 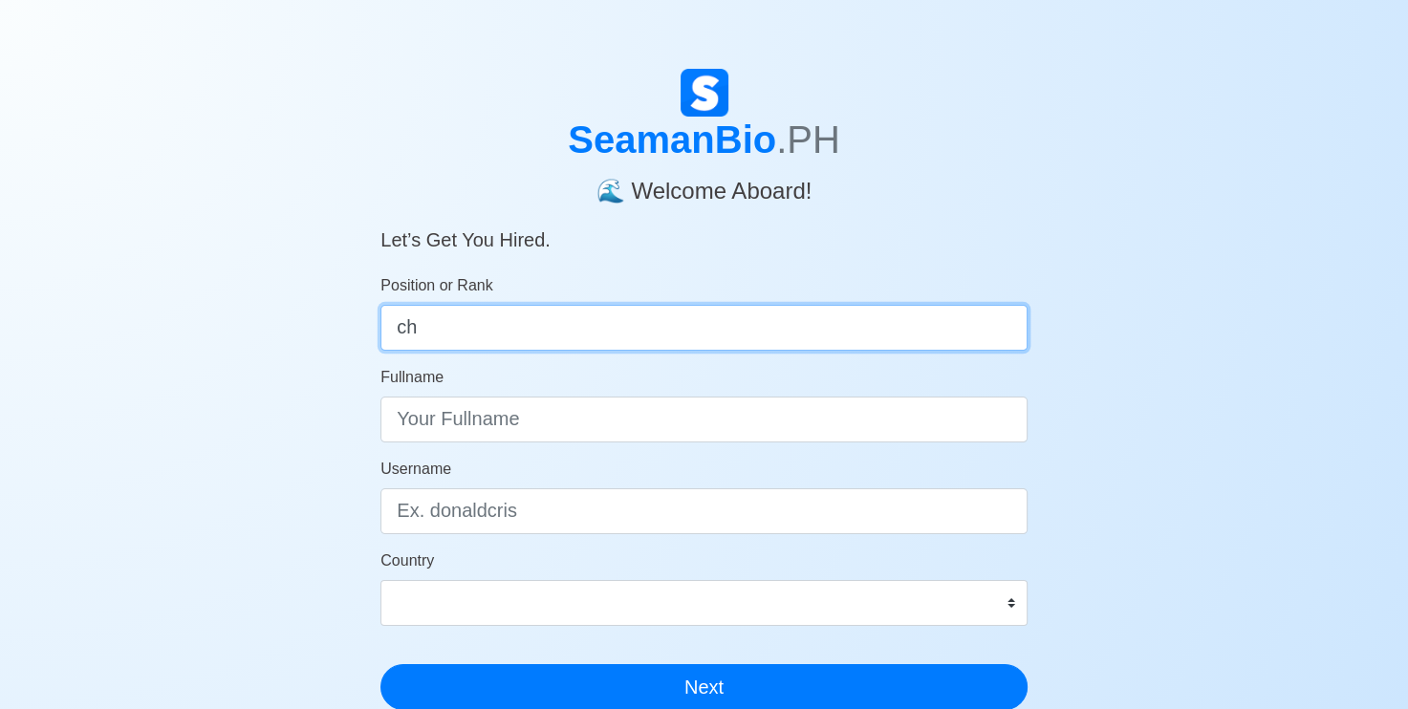 I want to click on h5: Let’s Get You Hired., so click(x=703, y=228).